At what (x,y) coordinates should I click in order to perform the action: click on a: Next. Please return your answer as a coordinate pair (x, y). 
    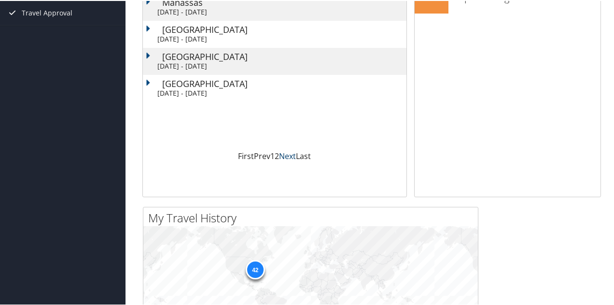
    Looking at the image, I should click on (287, 155).